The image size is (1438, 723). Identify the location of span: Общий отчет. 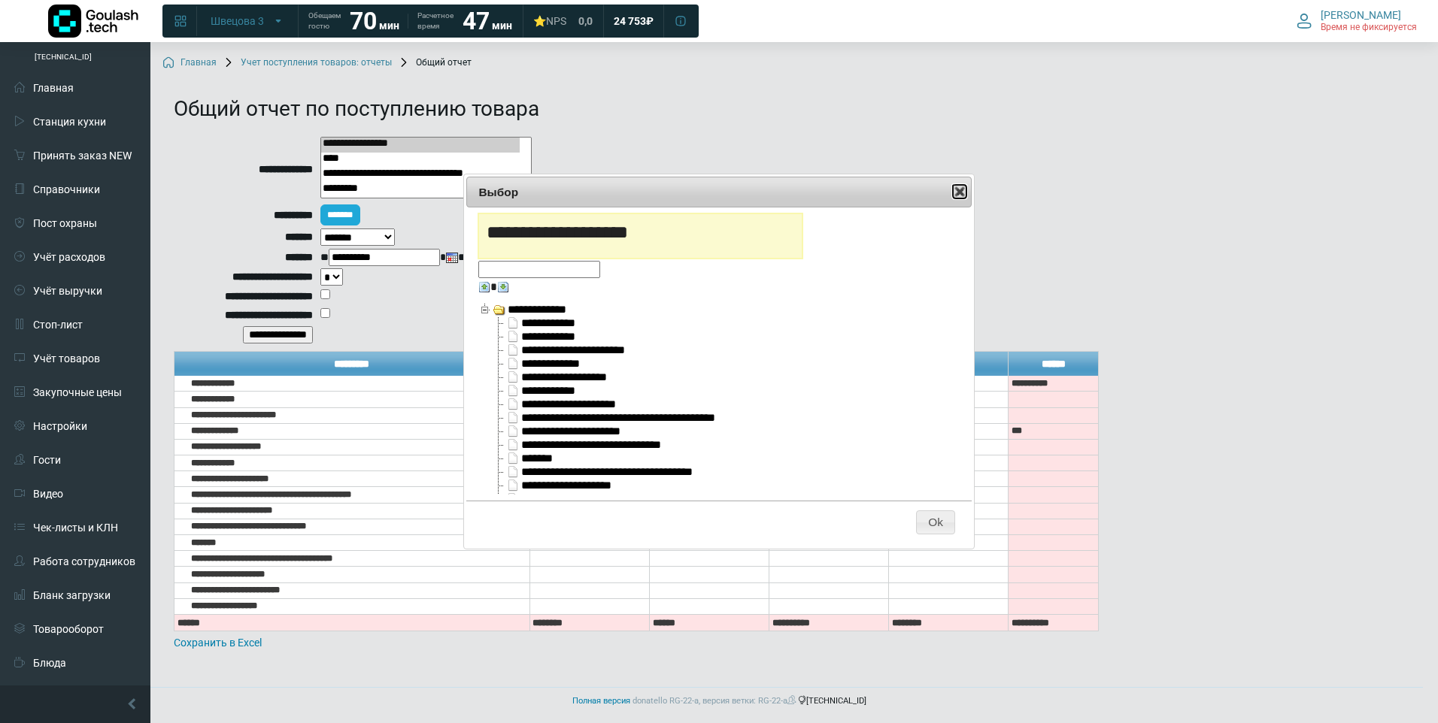
(435, 63).